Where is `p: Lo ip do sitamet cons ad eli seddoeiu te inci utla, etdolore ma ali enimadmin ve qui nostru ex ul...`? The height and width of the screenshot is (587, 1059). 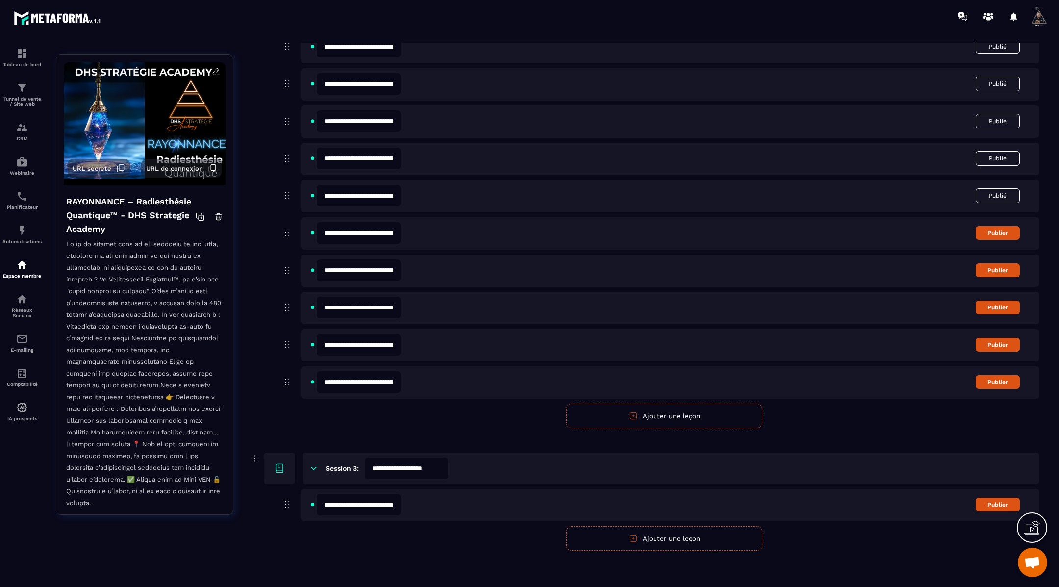 p: Lo ip do sitamet cons ad eli seddoeiu te inci utla, etdolore ma ali enimadmin ve qui nostru ex ul... is located at coordinates (145, 378).